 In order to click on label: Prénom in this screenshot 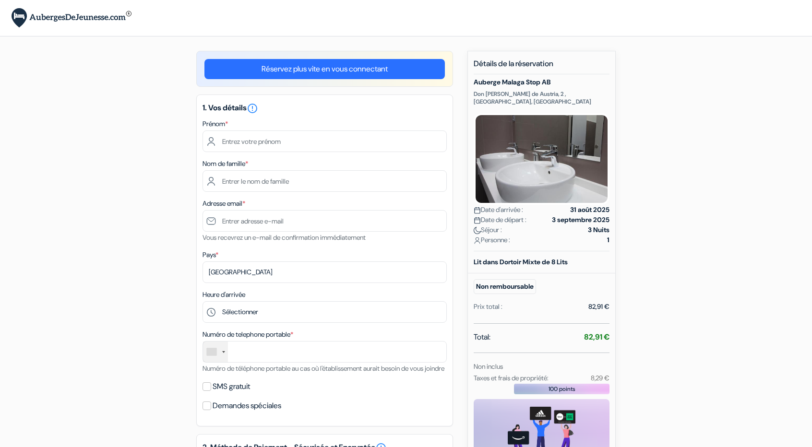, I will do `click(215, 124)`.